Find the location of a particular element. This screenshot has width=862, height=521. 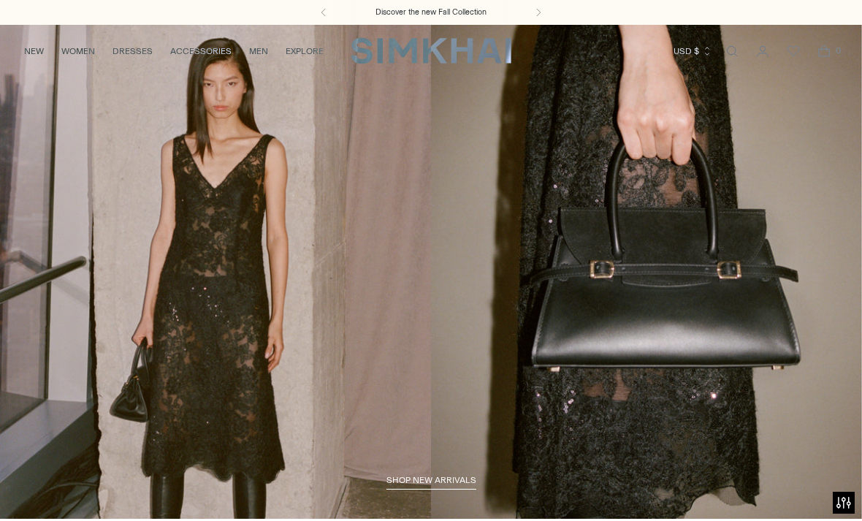

a: ACCESSORIES is located at coordinates (201, 51).